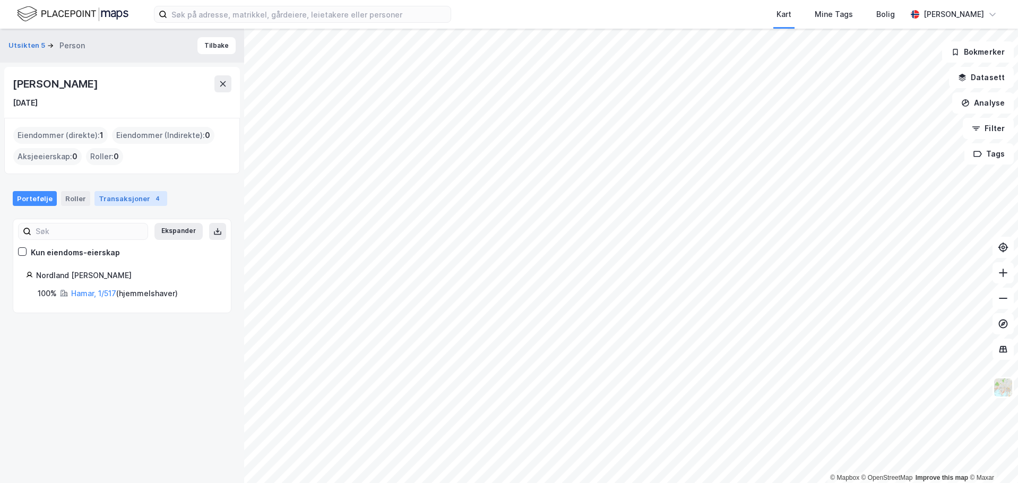  Describe the element at coordinates (131, 198) in the screenshot. I see `div: Transaksjoner` at that location.